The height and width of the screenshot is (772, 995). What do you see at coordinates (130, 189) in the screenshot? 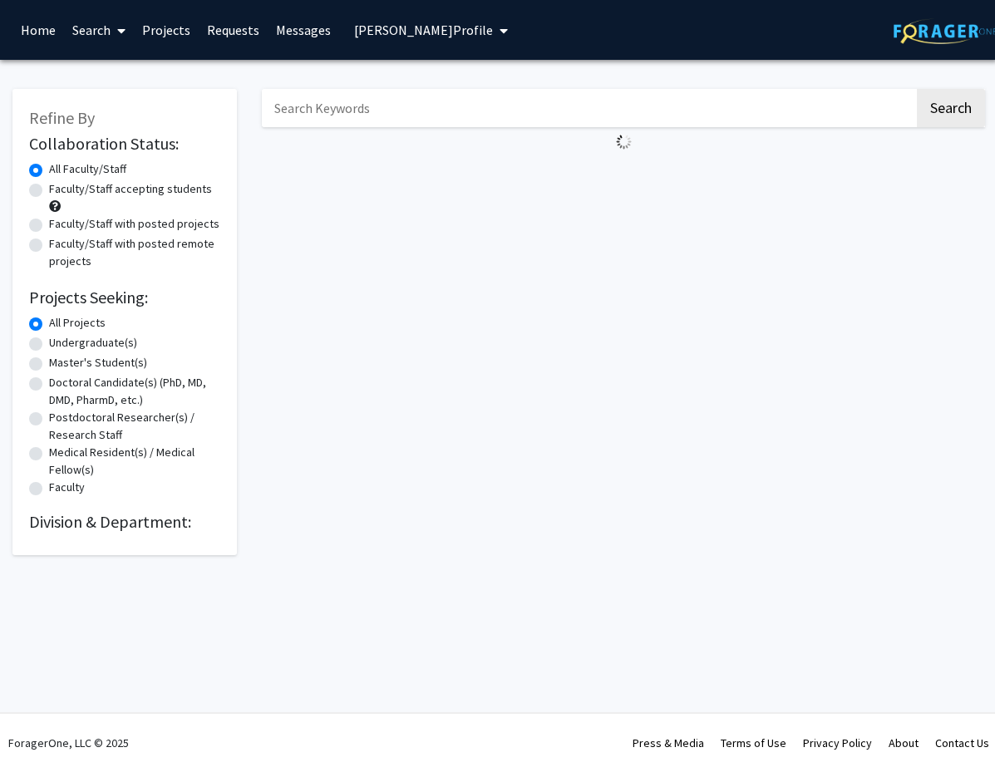
I see `label: Faculty/Staff accepting students` at bounding box center [130, 189].